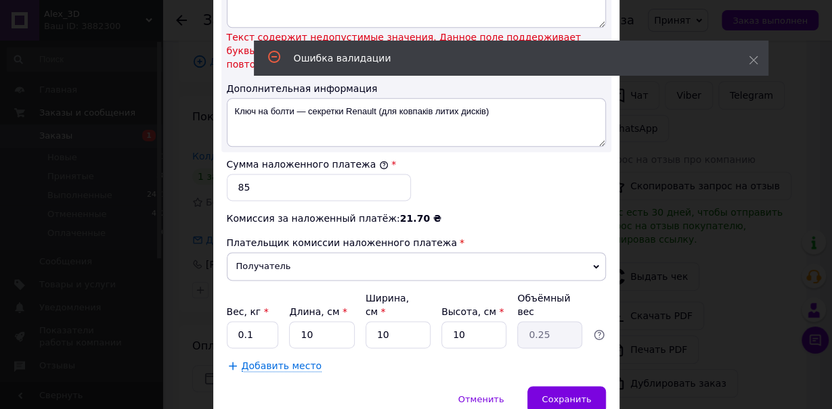  What do you see at coordinates (248, 312) in the screenshot?
I see `label: Вес, кг` at bounding box center [248, 312].